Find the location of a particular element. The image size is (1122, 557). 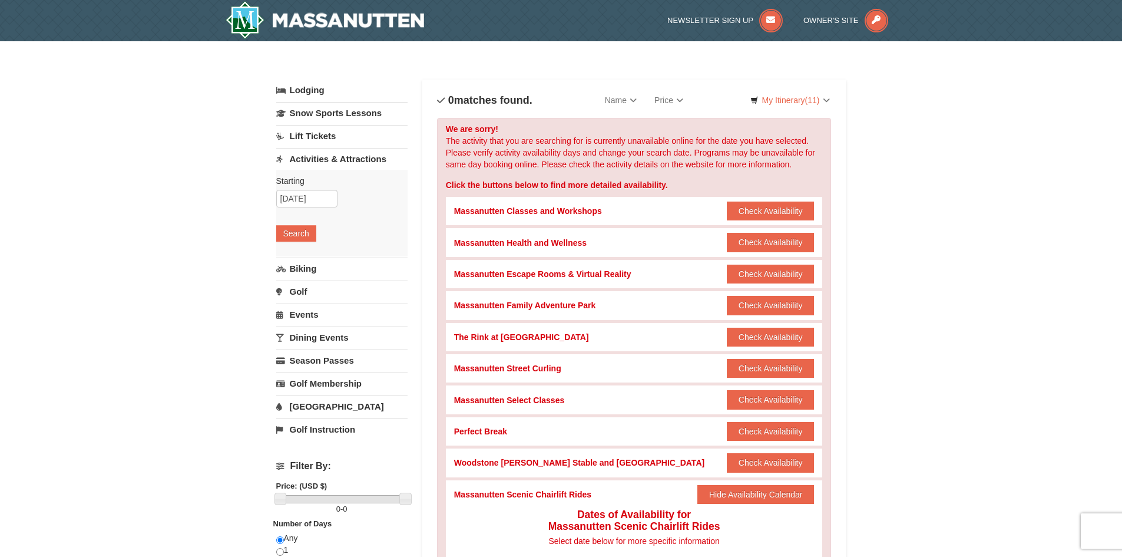

a: Lodging is located at coordinates (342, 90).